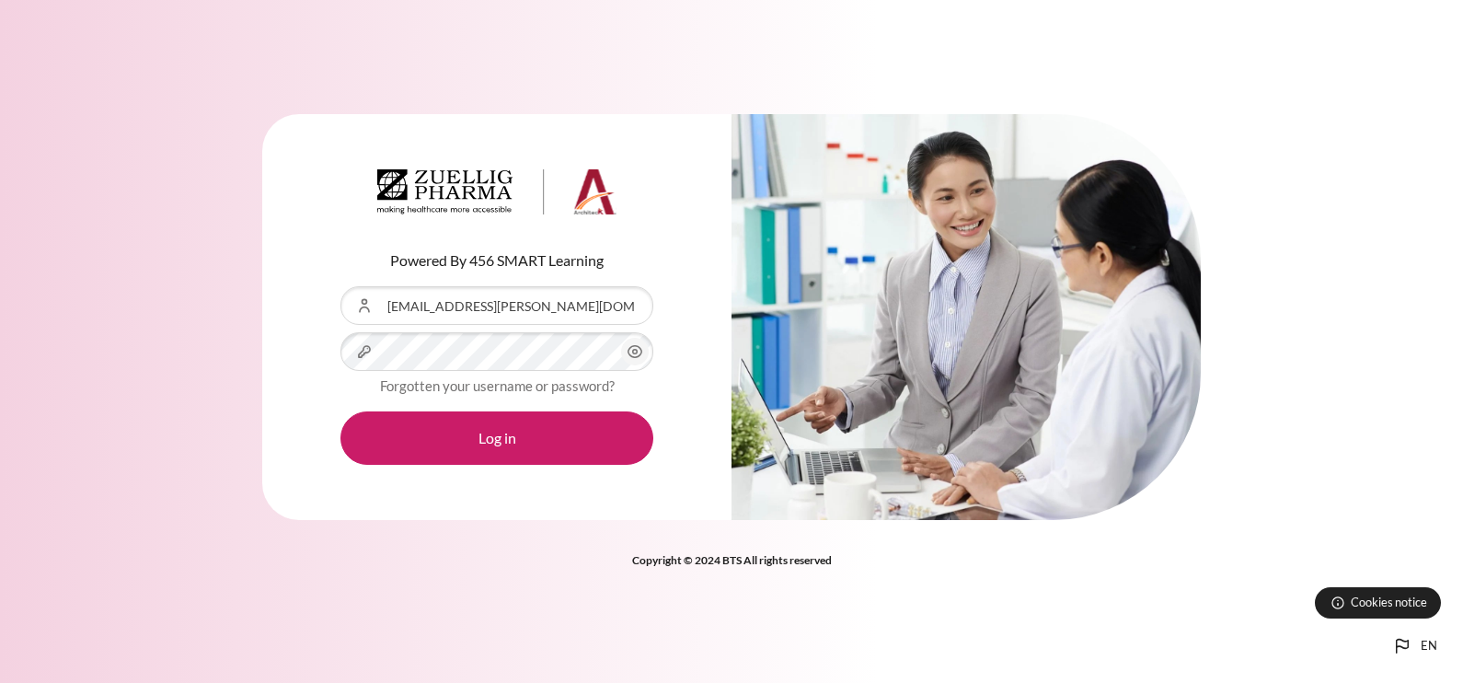 The height and width of the screenshot is (683, 1463). What do you see at coordinates (732, 560) in the screenshot?
I see `strong: Copyright © 2024 BTS All rights reserved` at bounding box center [732, 560].